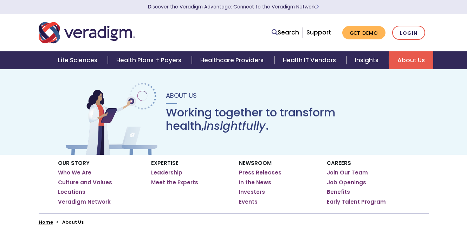 The height and width of the screenshot is (236, 467). Describe the element at coordinates (317, 7) in the screenshot. I see `span: Learn More` at that location.